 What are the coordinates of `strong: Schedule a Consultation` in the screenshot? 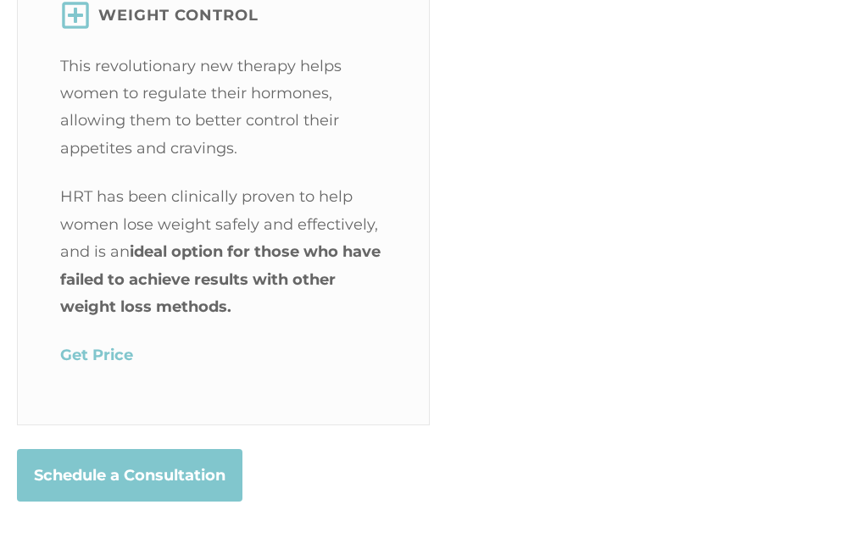 It's located at (130, 476).